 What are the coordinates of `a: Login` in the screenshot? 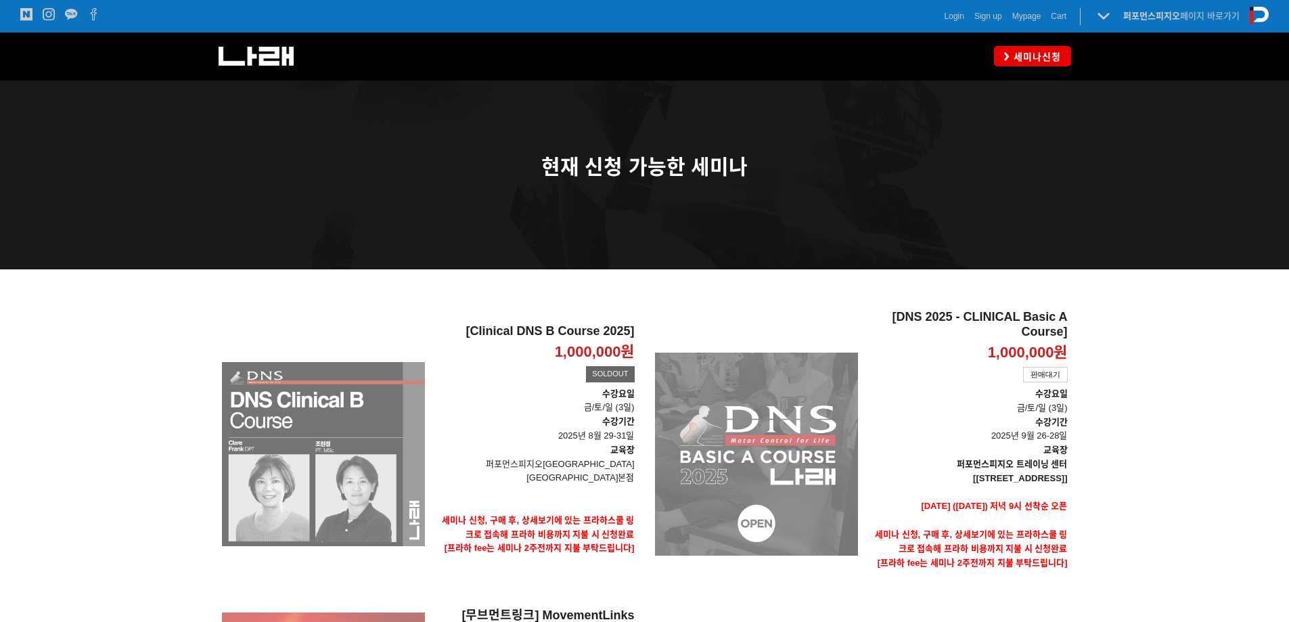 It's located at (954, 16).